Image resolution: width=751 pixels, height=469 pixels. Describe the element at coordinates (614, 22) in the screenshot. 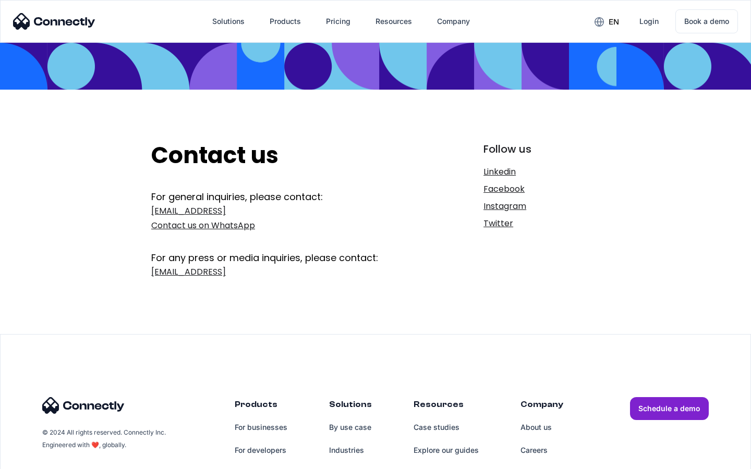

I see `div: en` at that location.